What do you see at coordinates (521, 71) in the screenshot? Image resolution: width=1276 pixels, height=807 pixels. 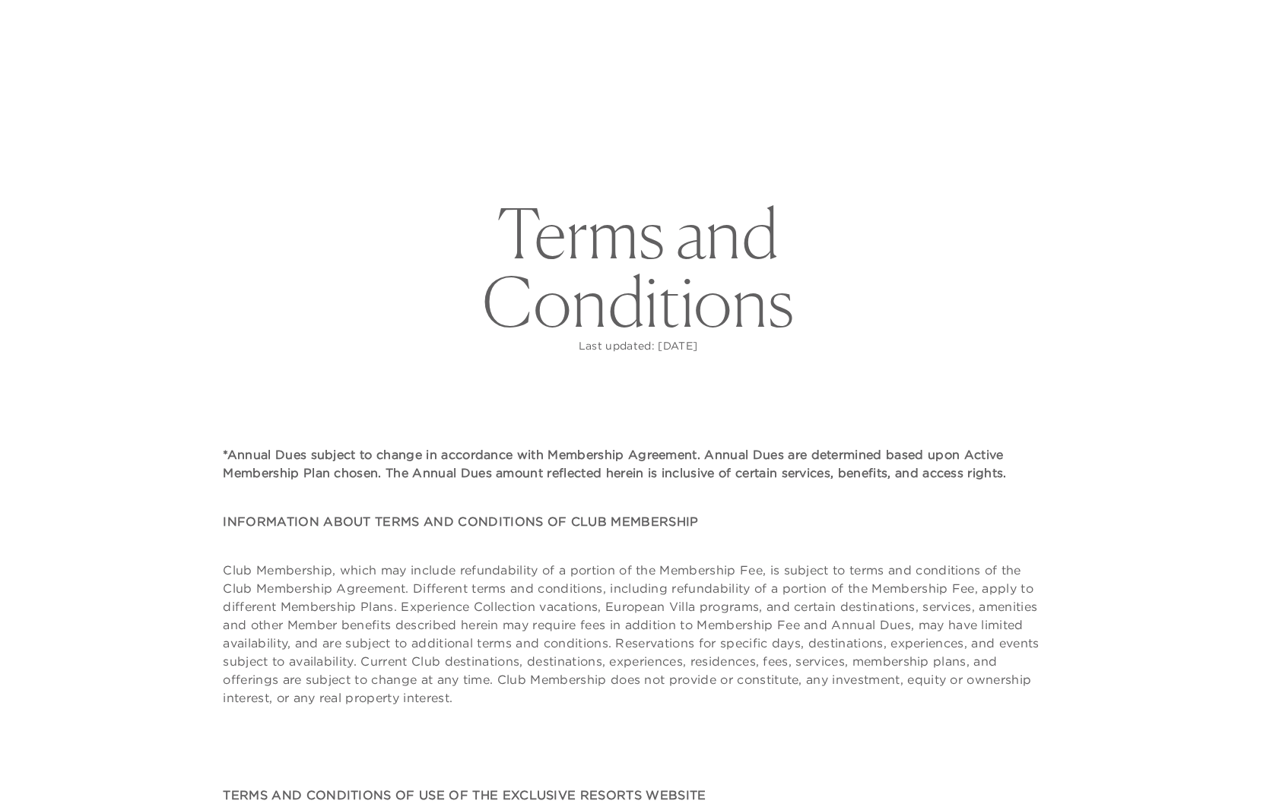 I see `a: The Collection` at bounding box center [521, 71].